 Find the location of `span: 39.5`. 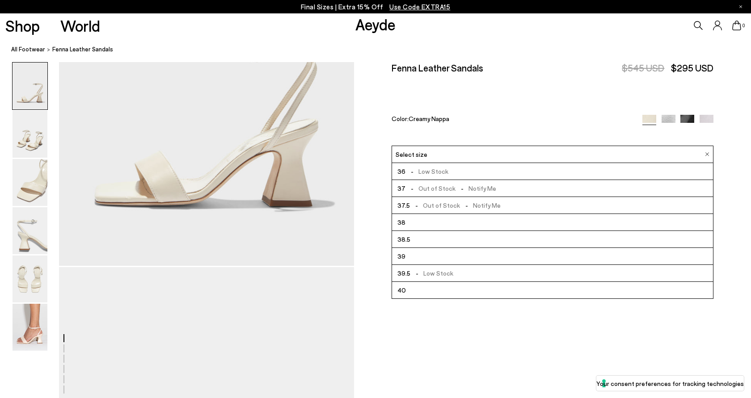

span: 39.5 is located at coordinates (404, 273).